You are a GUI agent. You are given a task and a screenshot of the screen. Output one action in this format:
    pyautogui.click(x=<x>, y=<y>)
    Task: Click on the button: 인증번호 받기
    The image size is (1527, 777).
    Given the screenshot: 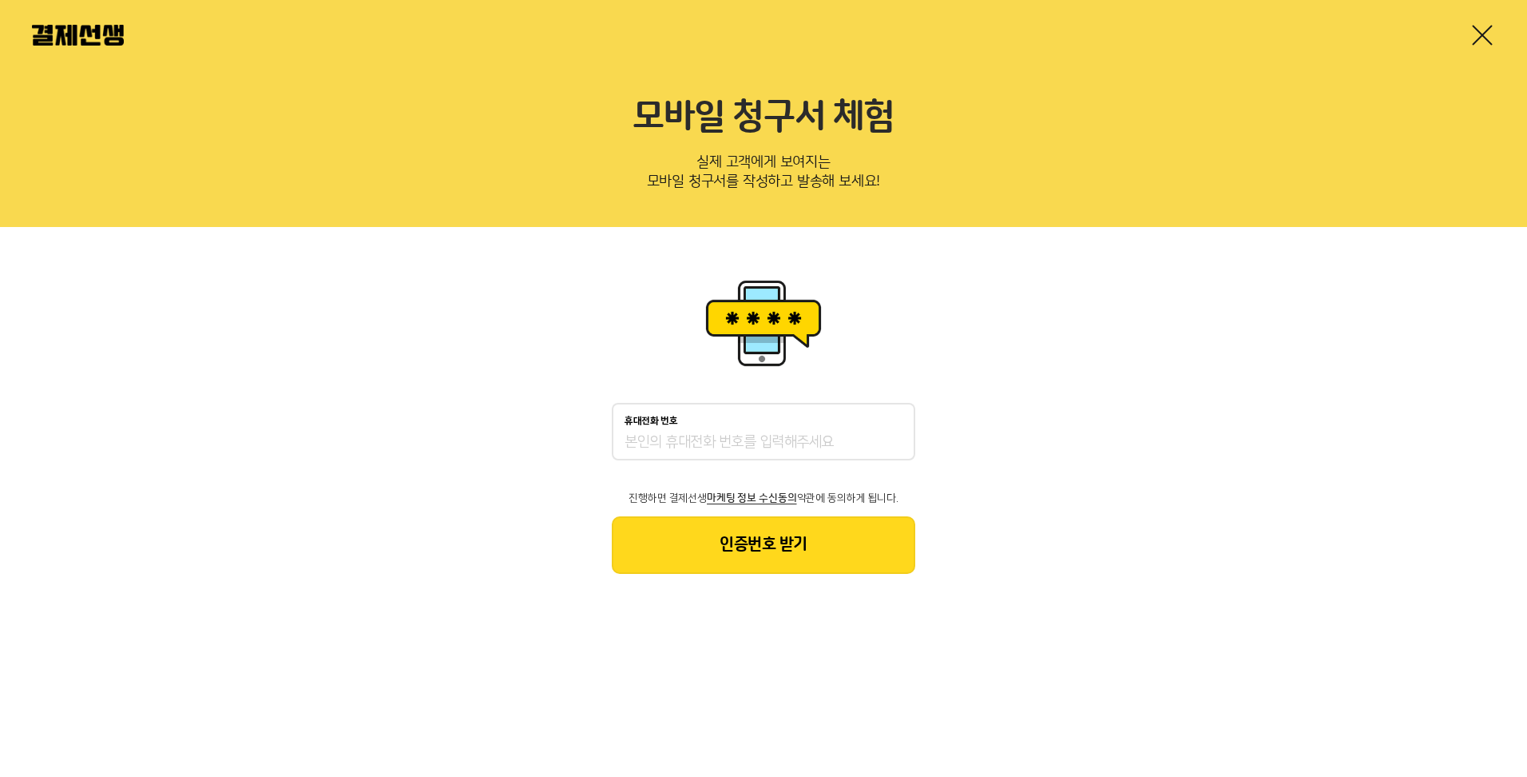 What is the action you would take?
    pyautogui.click(x=764, y=545)
    